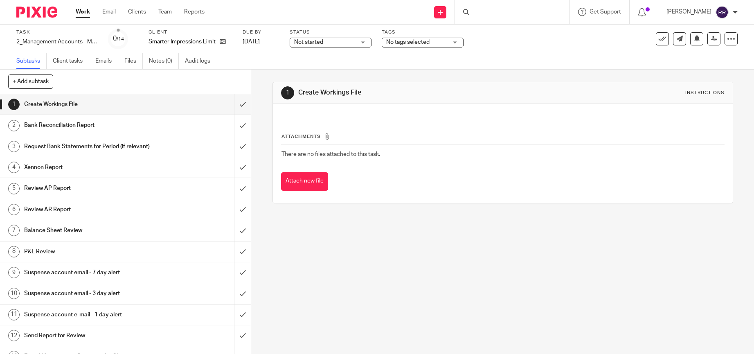  I want to click on h1: Suspense account email - 3 day alert, so click(91, 294).